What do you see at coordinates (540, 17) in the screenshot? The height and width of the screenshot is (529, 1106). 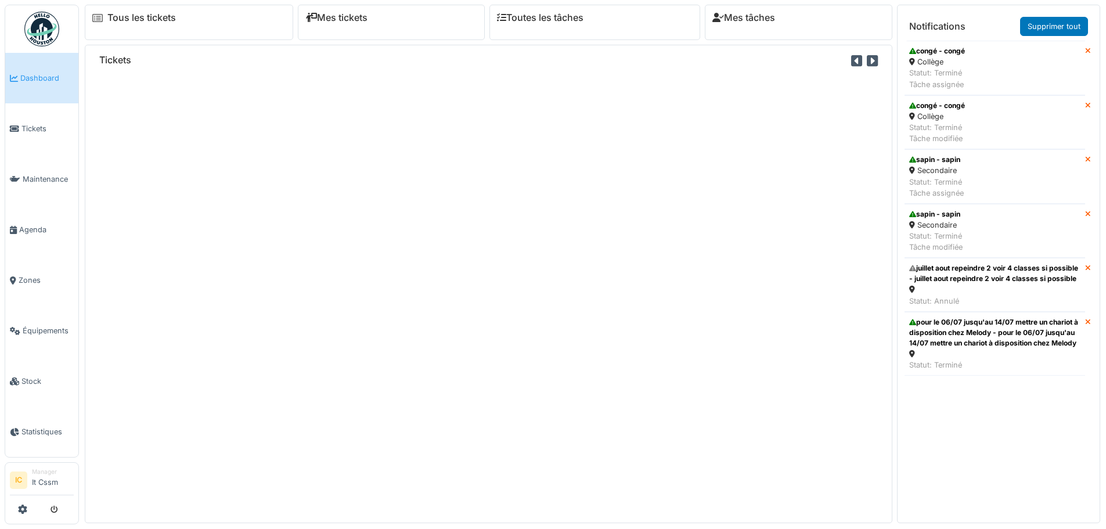 I see `a: Toutes les tâches` at bounding box center [540, 17].